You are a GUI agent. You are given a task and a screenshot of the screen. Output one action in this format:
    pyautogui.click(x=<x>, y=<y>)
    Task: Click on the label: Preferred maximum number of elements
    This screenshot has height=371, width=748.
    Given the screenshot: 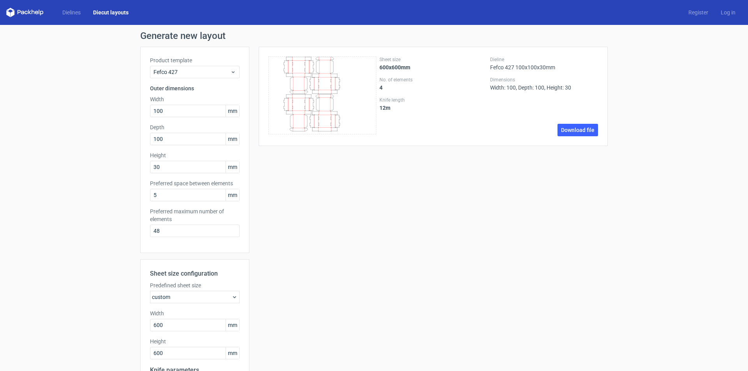 What is the action you would take?
    pyautogui.click(x=195, y=215)
    